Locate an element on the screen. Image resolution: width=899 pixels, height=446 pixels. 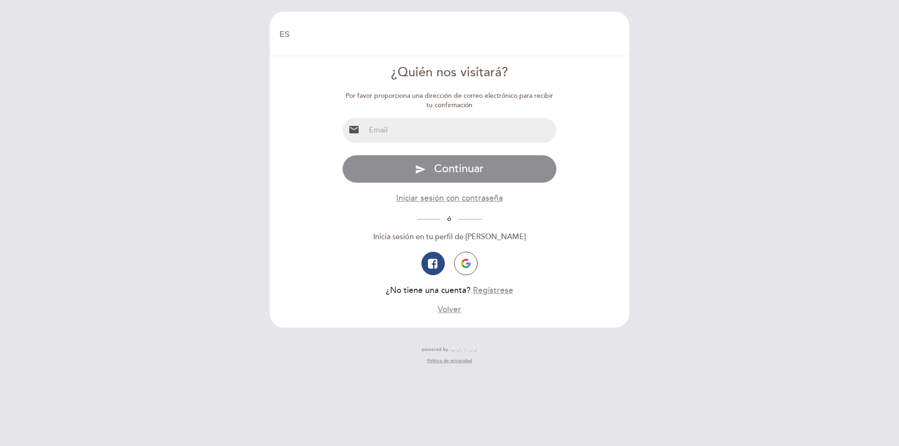
button: Regístrese is located at coordinates (493, 290).